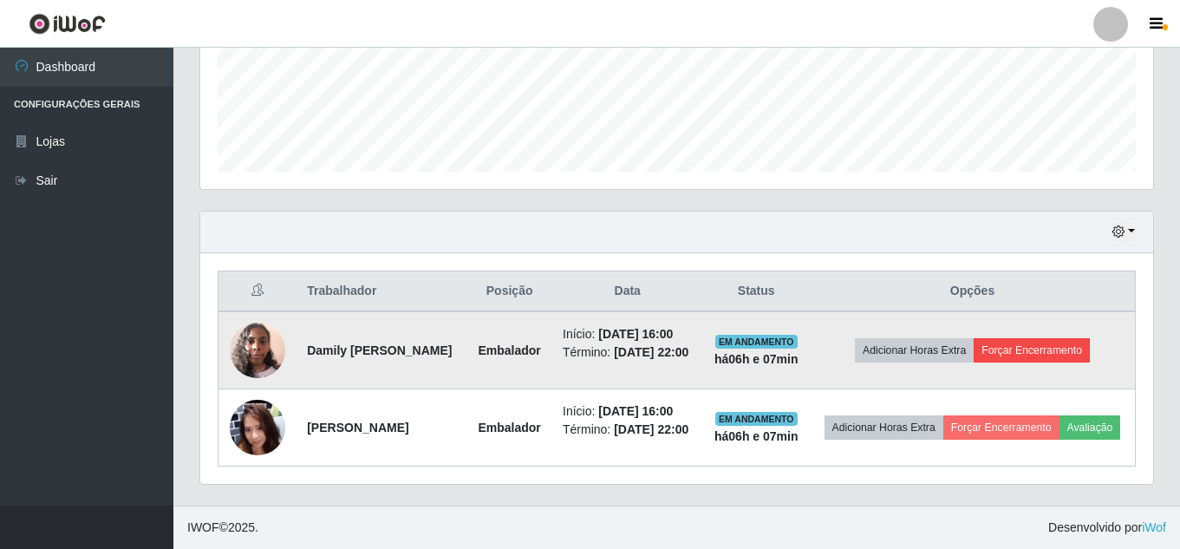 The height and width of the screenshot is (549, 1180). I want to click on span: Desenvolvido por, so click(1107, 527).